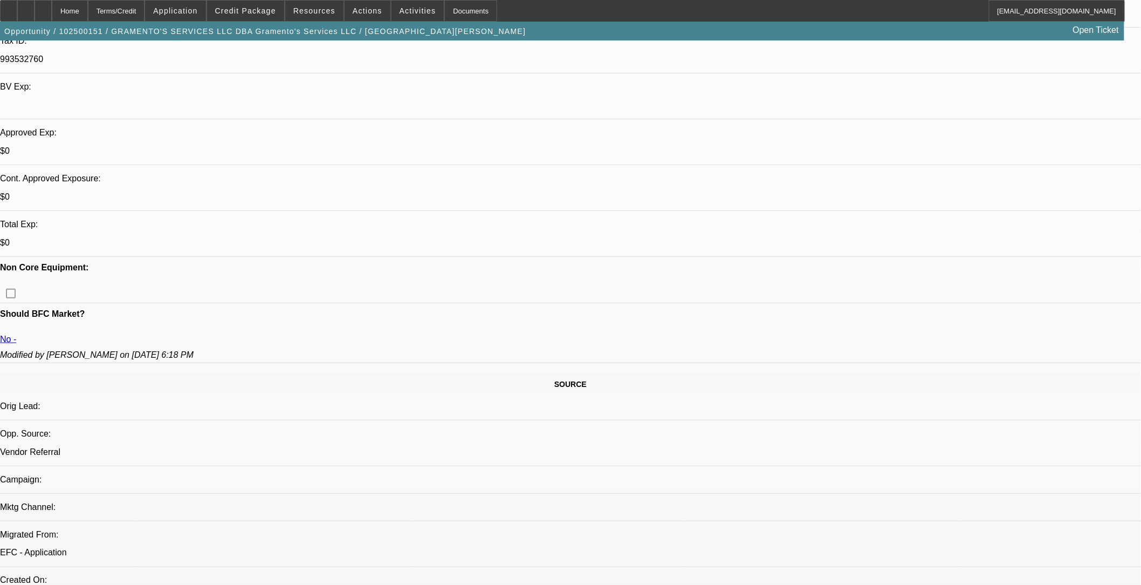 The image size is (1141, 585). What do you see at coordinates (367, 11) in the screenshot?
I see `button: Actions` at bounding box center [367, 11].